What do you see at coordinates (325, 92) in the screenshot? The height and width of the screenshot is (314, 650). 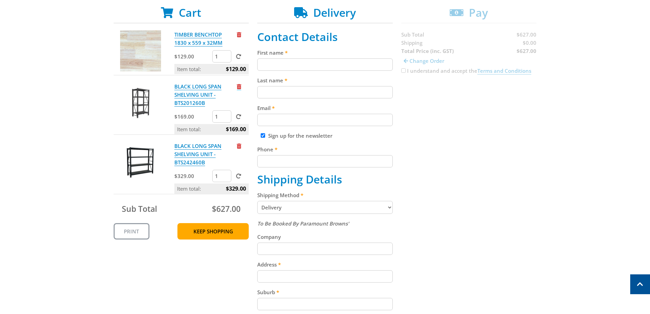 I see `input: Please enter your last name.` at bounding box center [325, 92].